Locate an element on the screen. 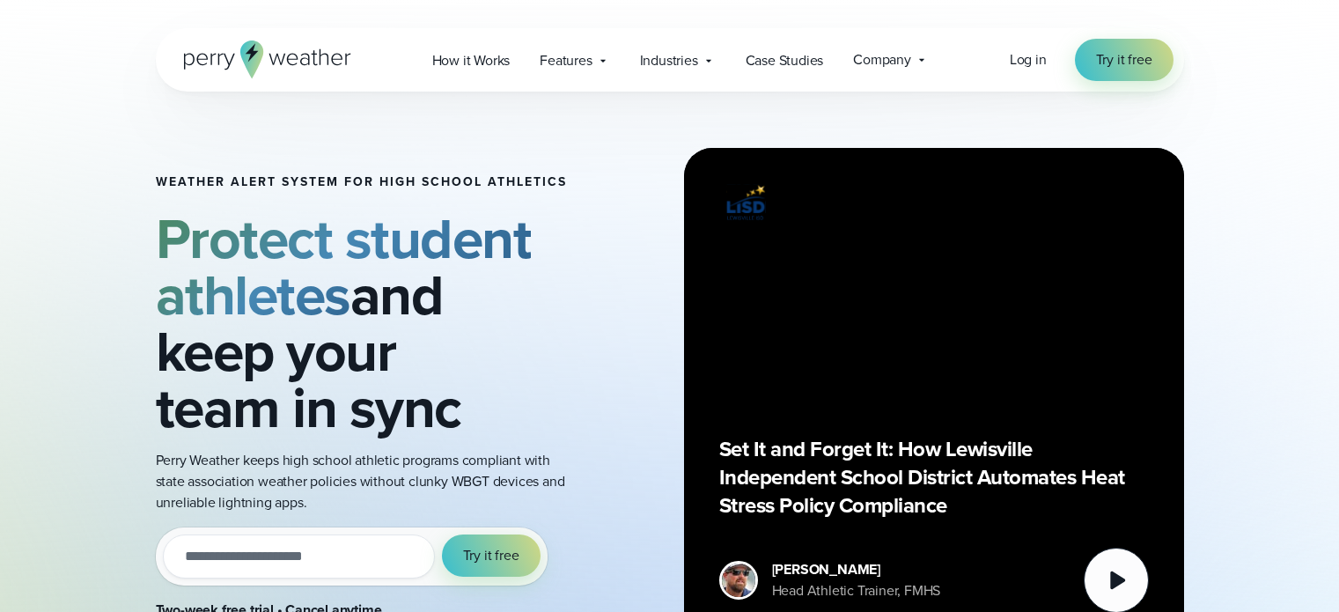 The width and height of the screenshot is (1339, 612). a: Log in is located at coordinates (1028, 60).